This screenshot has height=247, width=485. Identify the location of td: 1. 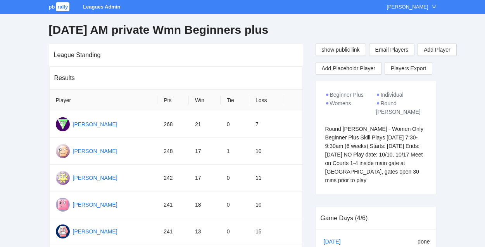
(235, 151).